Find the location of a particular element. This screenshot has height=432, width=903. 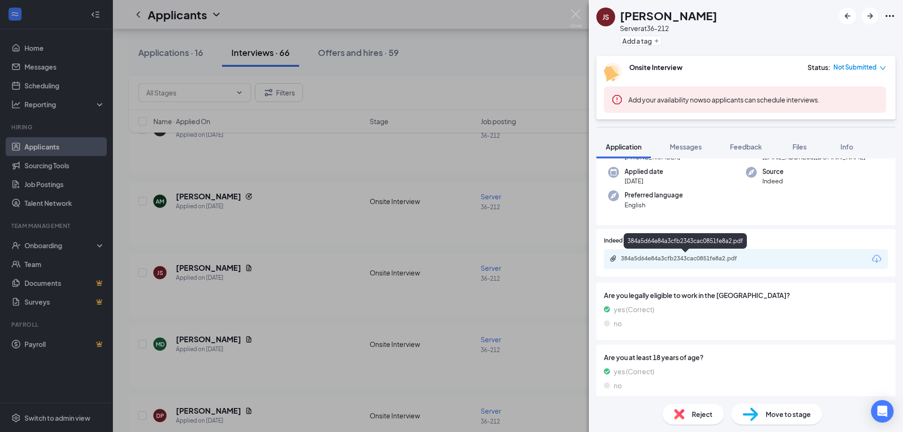

div: Server at 36-212 is located at coordinates (669, 28).